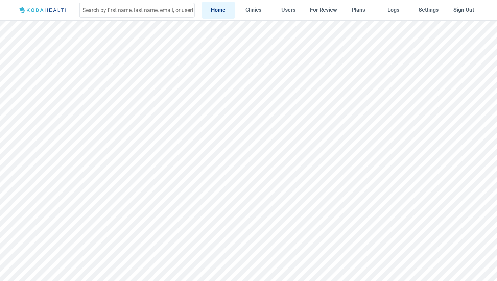 Image resolution: width=497 pixels, height=281 pixels. What do you see at coordinates (429, 10) in the screenshot?
I see `a: Settings` at bounding box center [429, 10].